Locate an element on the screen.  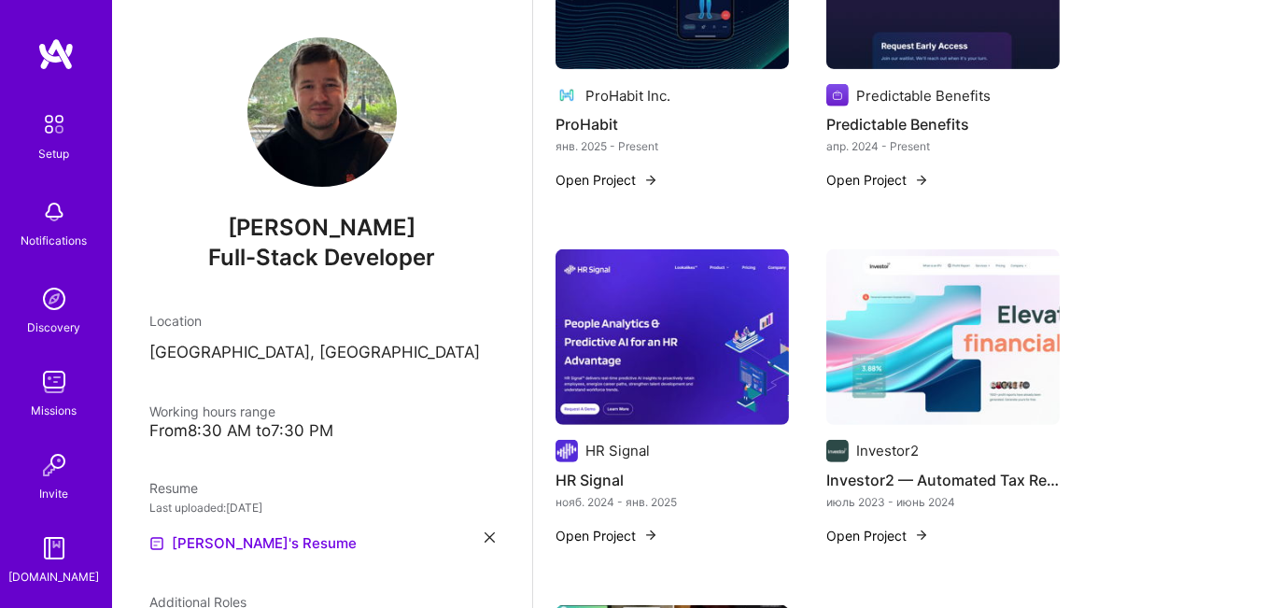
div: ProHabit Inc. is located at coordinates (628, 95).